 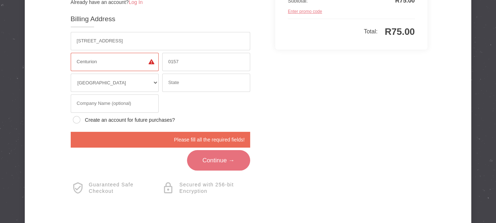 What do you see at coordinates (206, 82) in the screenshot?
I see `input: State` at bounding box center [206, 82].